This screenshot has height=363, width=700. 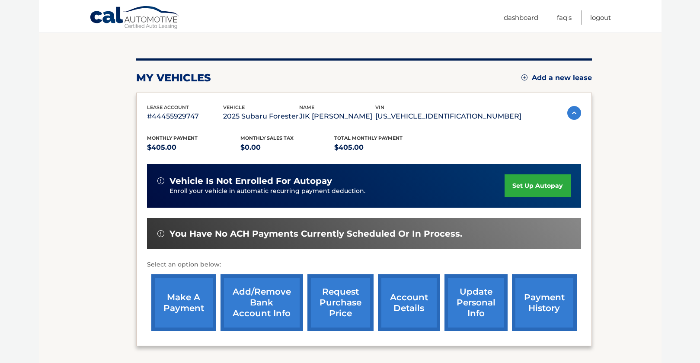 I want to click on a: Logout, so click(x=601, y=17).